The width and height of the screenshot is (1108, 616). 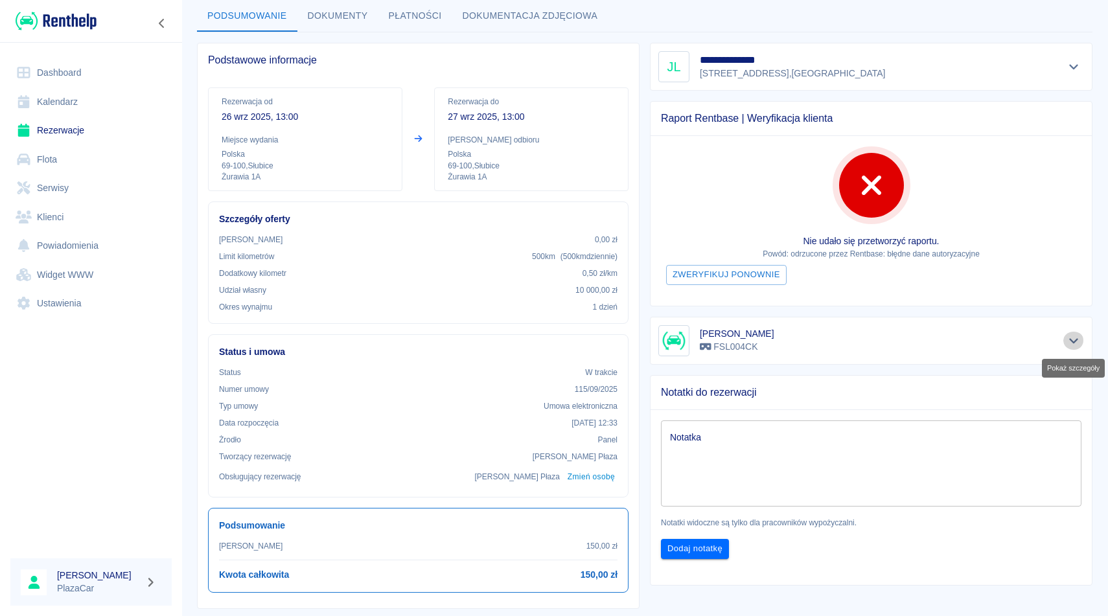 What do you see at coordinates (737, 347) in the screenshot?
I see `p: FSL004CK` at bounding box center [737, 347].